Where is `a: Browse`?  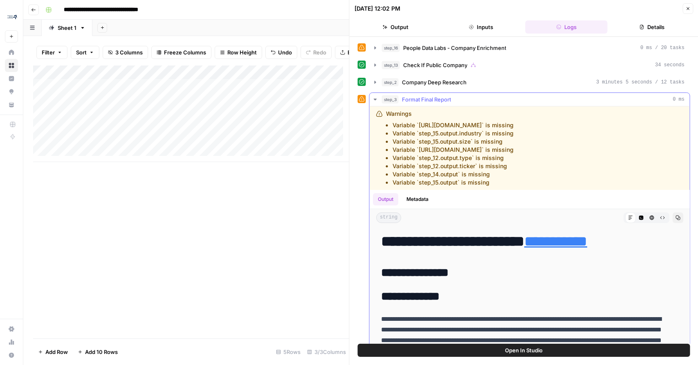 a: Browse is located at coordinates (11, 65).